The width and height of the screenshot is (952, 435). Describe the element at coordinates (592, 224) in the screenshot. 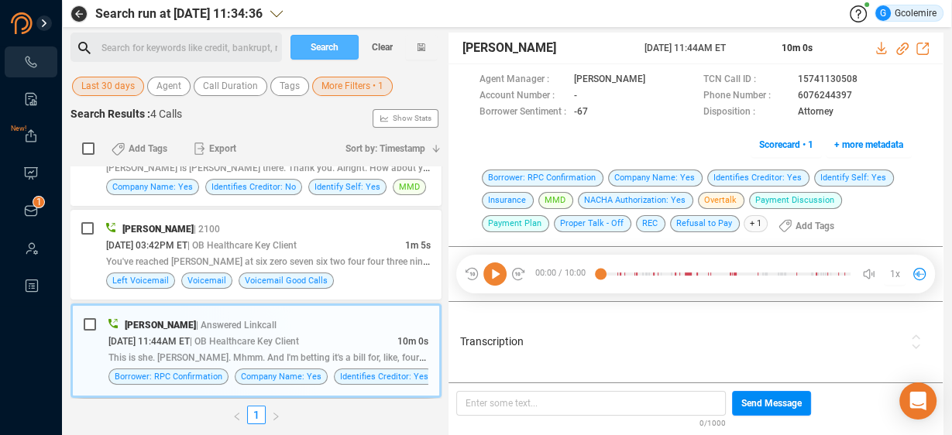

I see `span: Proper Talk - Off` at that location.